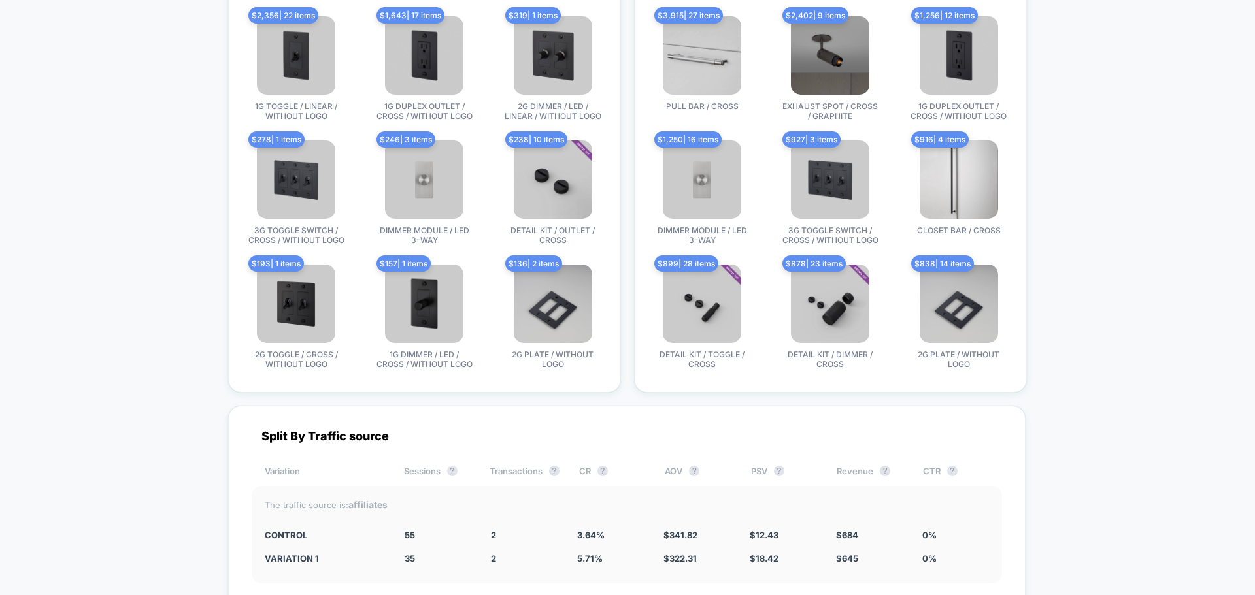 The width and height of the screenshot is (1255, 595). What do you see at coordinates (764, 535) in the screenshot?
I see `span: $ 12.43` at bounding box center [764, 535].